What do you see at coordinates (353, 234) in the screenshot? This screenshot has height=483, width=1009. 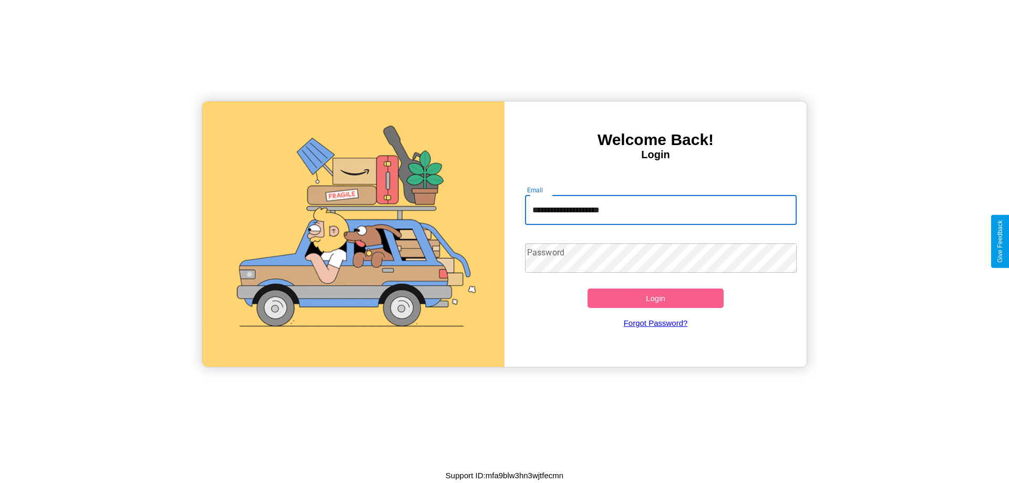 I see `img: gif` at bounding box center [353, 234].